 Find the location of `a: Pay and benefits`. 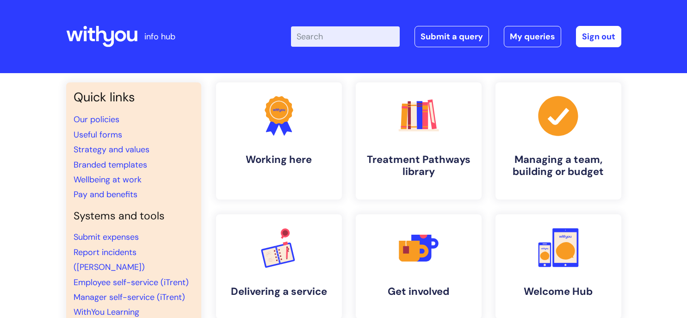

a: Pay and benefits is located at coordinates (105, 194).